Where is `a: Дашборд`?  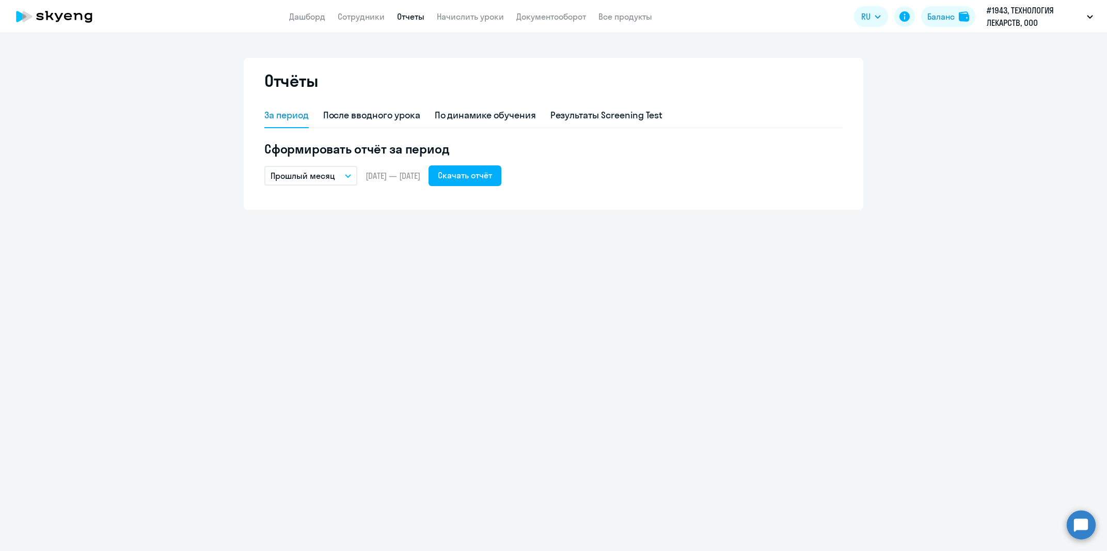 a: Дашборд is located at coordinates (307, 17).